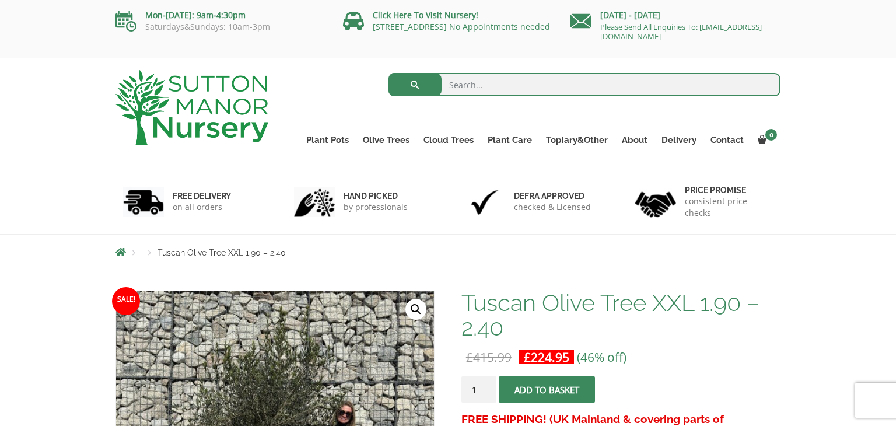 The height and width of the screenshot is (426, 896). I want to click on h6: hand picked, so click(376, 196).